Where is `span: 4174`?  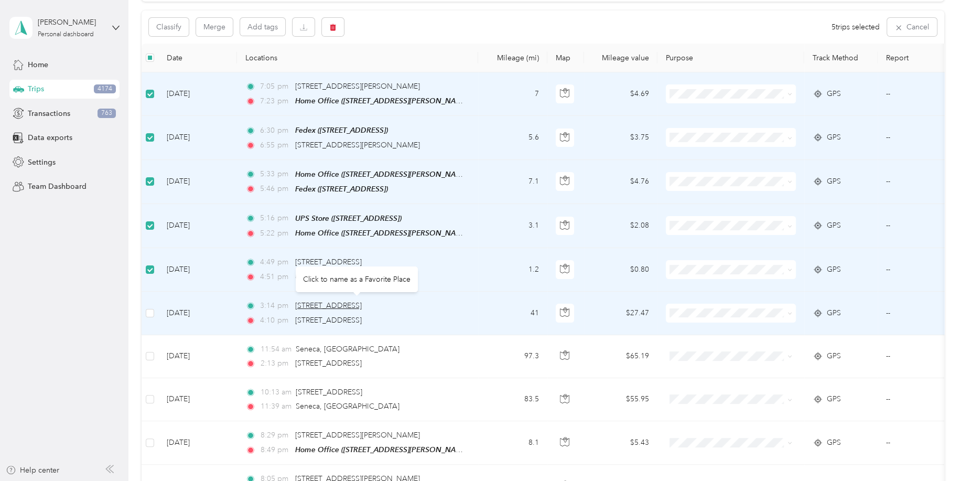 span: 4174 is located at coordinates (105, 89).